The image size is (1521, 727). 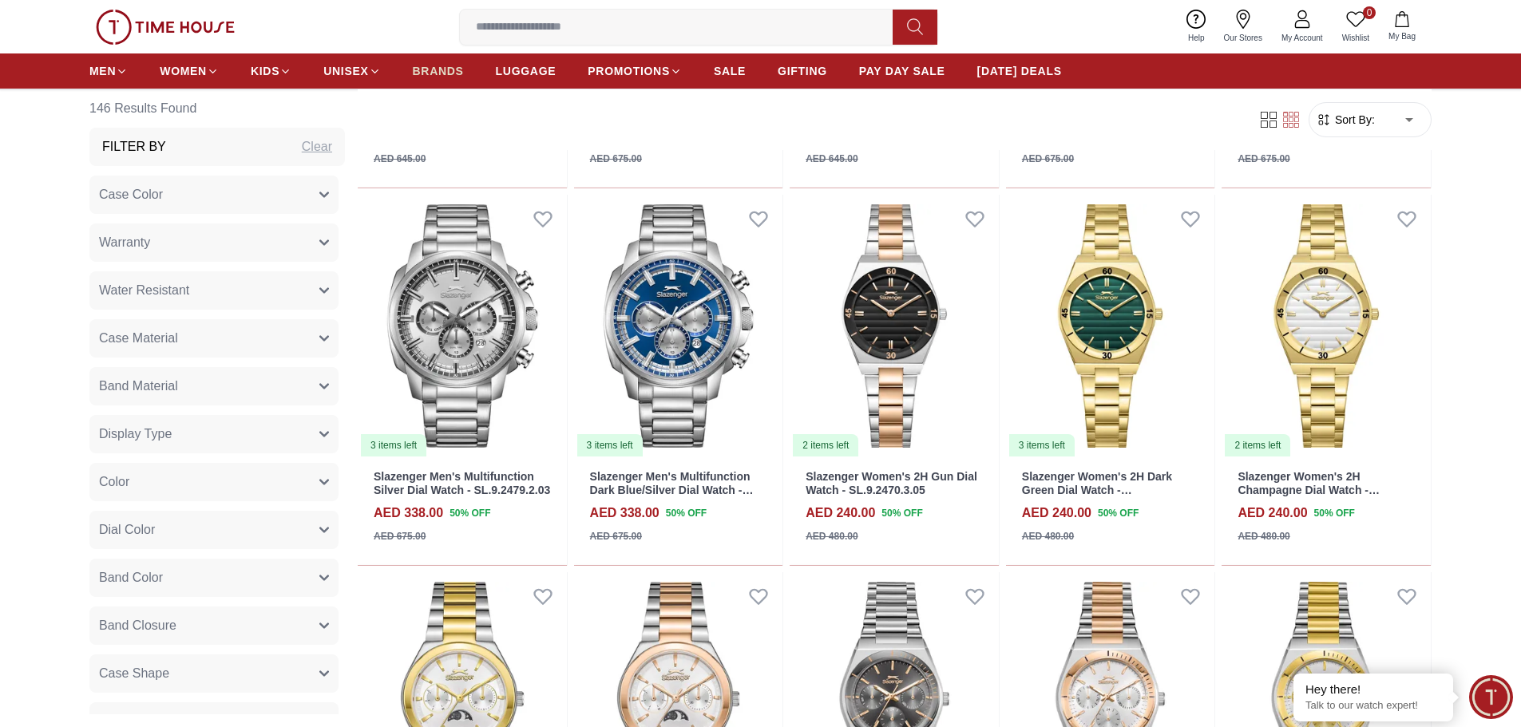 I want to click on a: Slazenger Men's Multifunction Dark Blue/Silver Dial Watch - SL.9.2479.2.02, so click(x=671, y=490).